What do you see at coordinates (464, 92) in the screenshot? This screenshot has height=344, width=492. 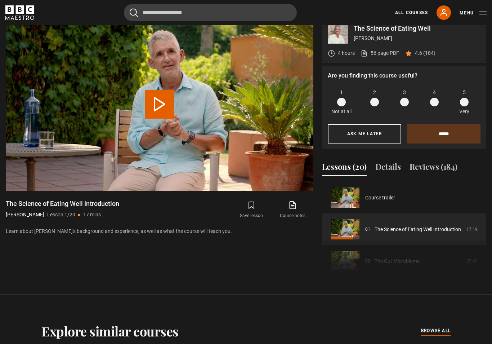 I see `span: 5` at bounding box center [464, 92].